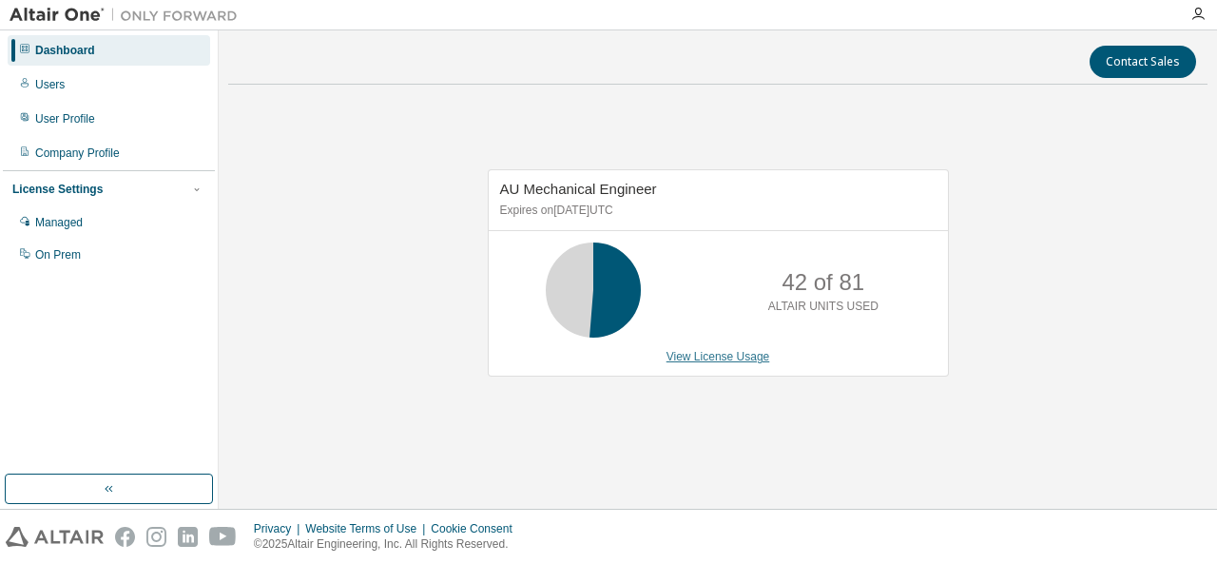 The width and height of the screenshot is (1217, 564). What do you see at coordinates (57, 189) in the screenshot?
I see `div: License Settings` at bounding box center [57, 189].